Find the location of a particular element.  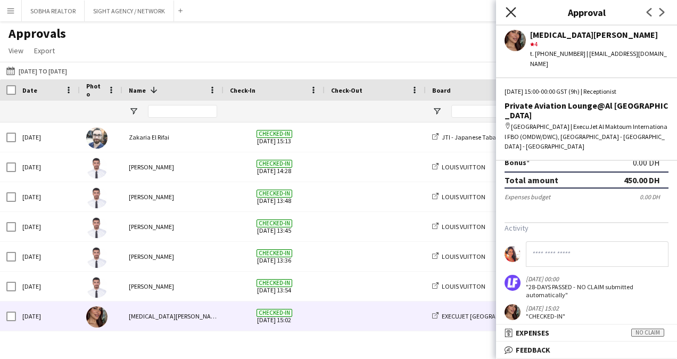

input: Name Filter Input is located at coordinates (183, 111).